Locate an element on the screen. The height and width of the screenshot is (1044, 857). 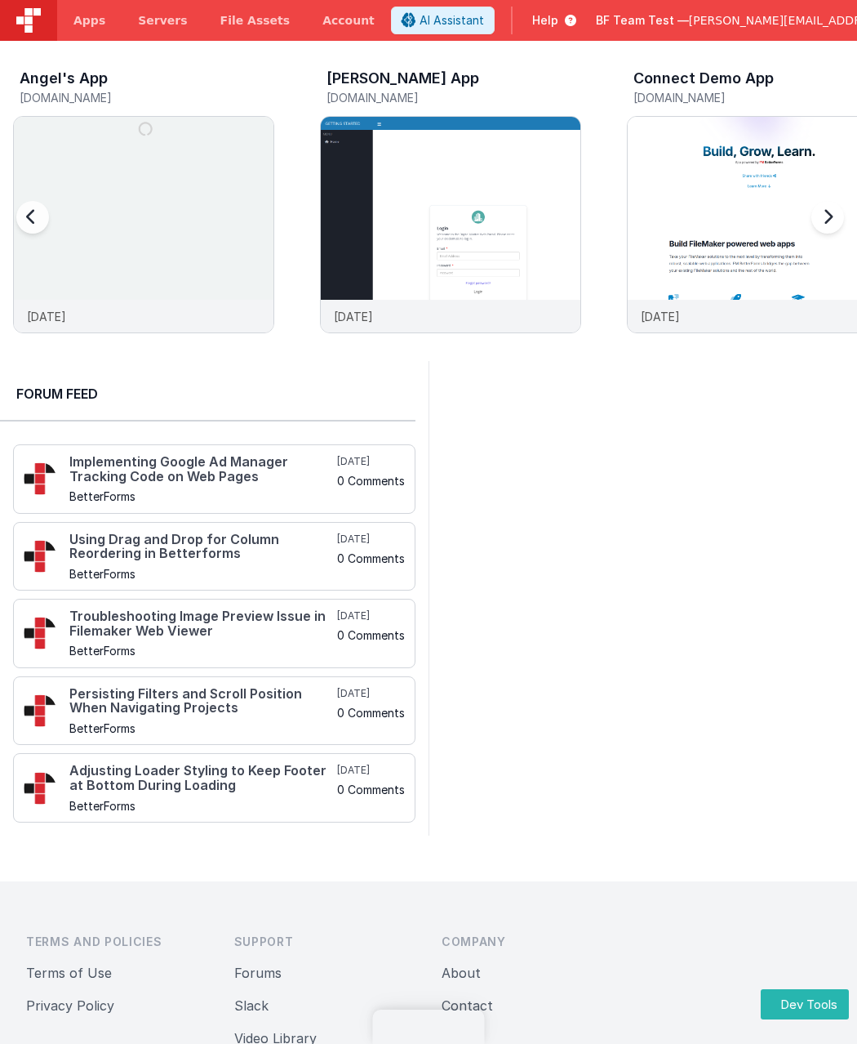
h3: Terms and Policies is located at coordinates (117, 942).